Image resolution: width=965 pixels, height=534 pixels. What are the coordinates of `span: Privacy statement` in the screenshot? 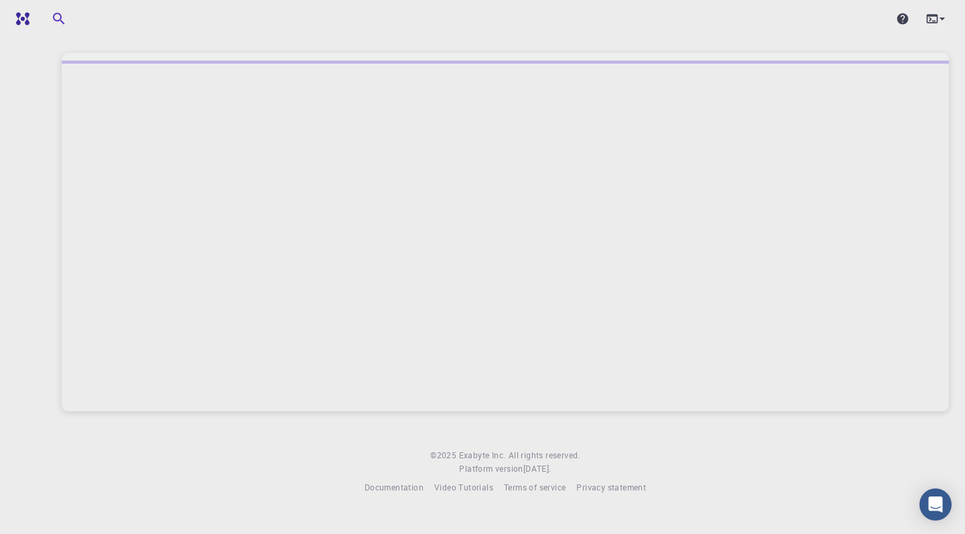 It's located at (611, 487).